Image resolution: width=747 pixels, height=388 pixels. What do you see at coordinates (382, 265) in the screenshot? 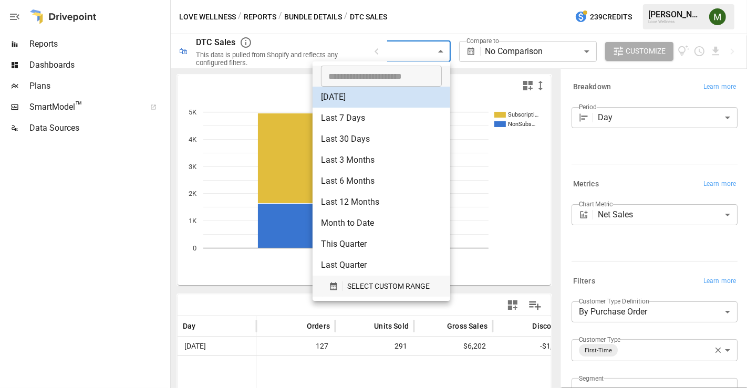
I see `li: Last Quarter` at bounding box center [382, 265].